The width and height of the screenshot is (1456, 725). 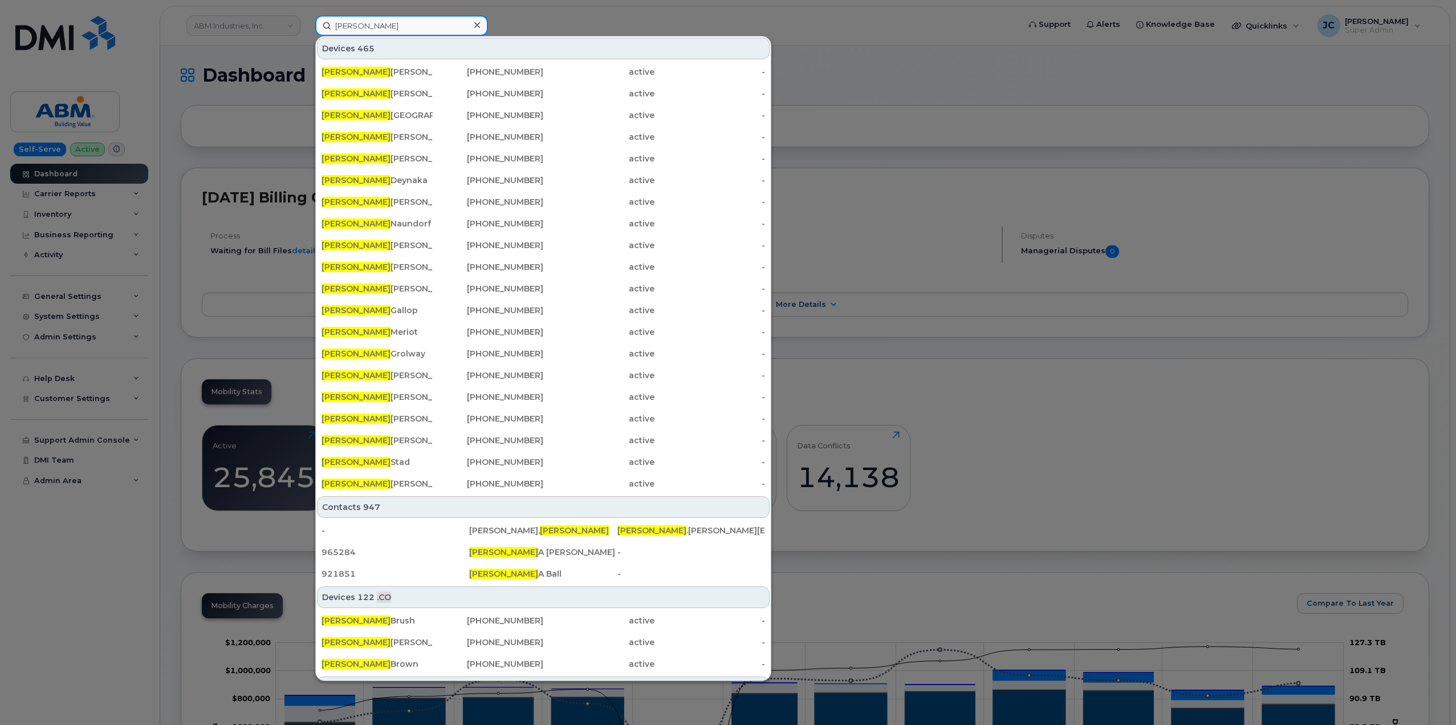 I want to click on span: 465, so click(x=366, y=48).